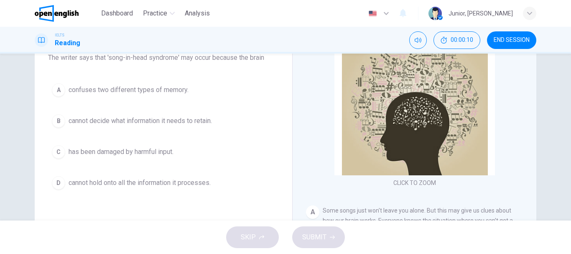 This screenshot has height=254, width=571. What do you see at coordinates (140, 183) in the screenshot?
I see `span: cannot hold onto all the information it processes.` at bounding box center [140, 183].